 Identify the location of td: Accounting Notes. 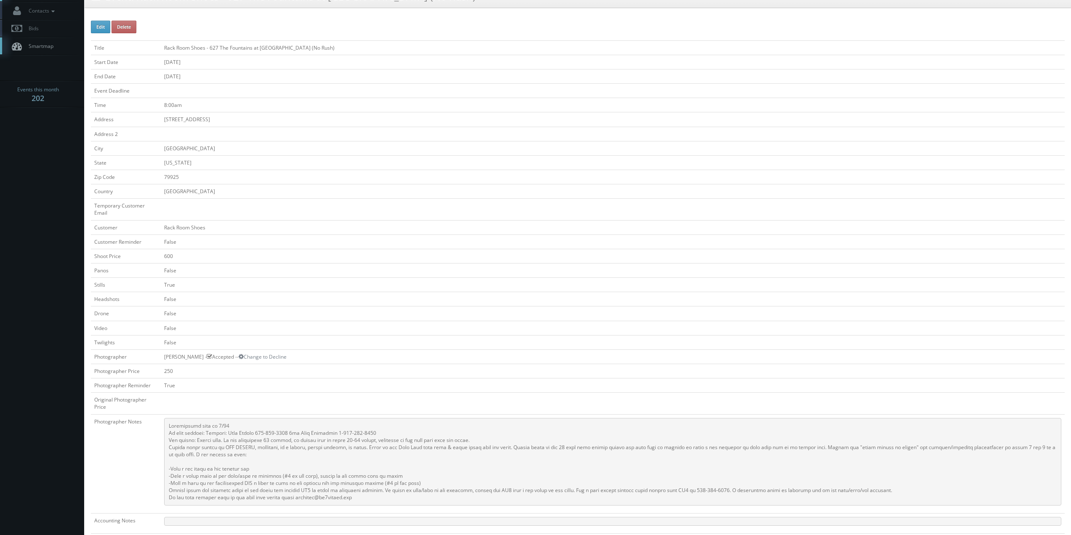
(126, 523).